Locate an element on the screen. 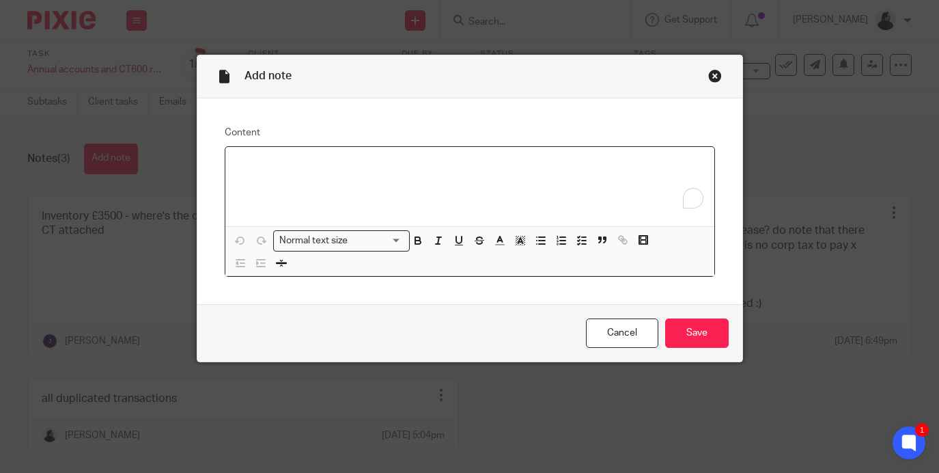  div: Search for option is located at coordinates (342, 241).